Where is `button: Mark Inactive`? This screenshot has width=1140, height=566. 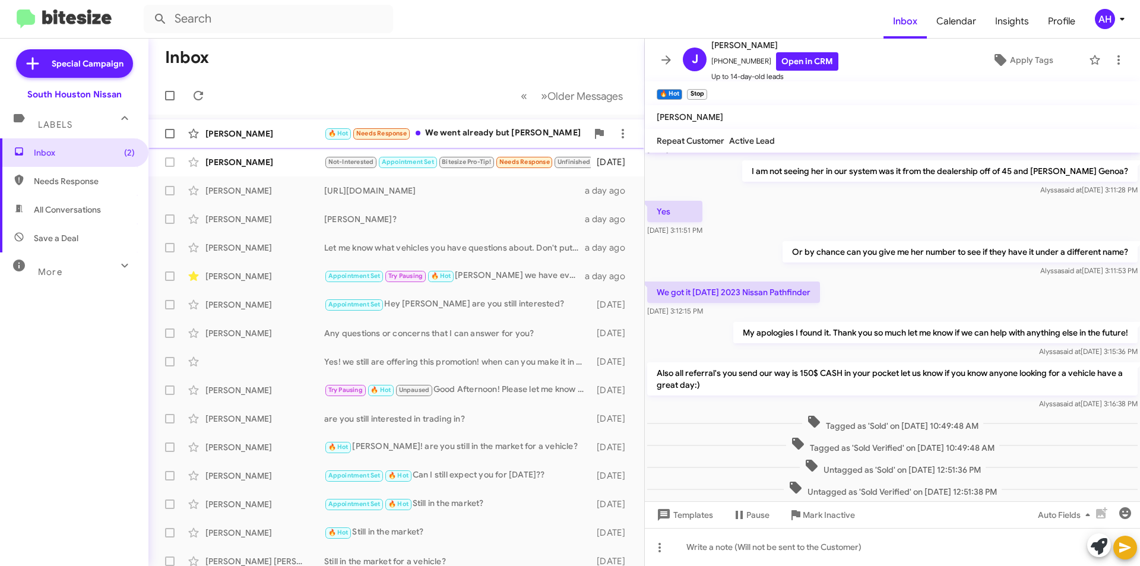
button: Mark Inactive is located at coordinates (822, 515).